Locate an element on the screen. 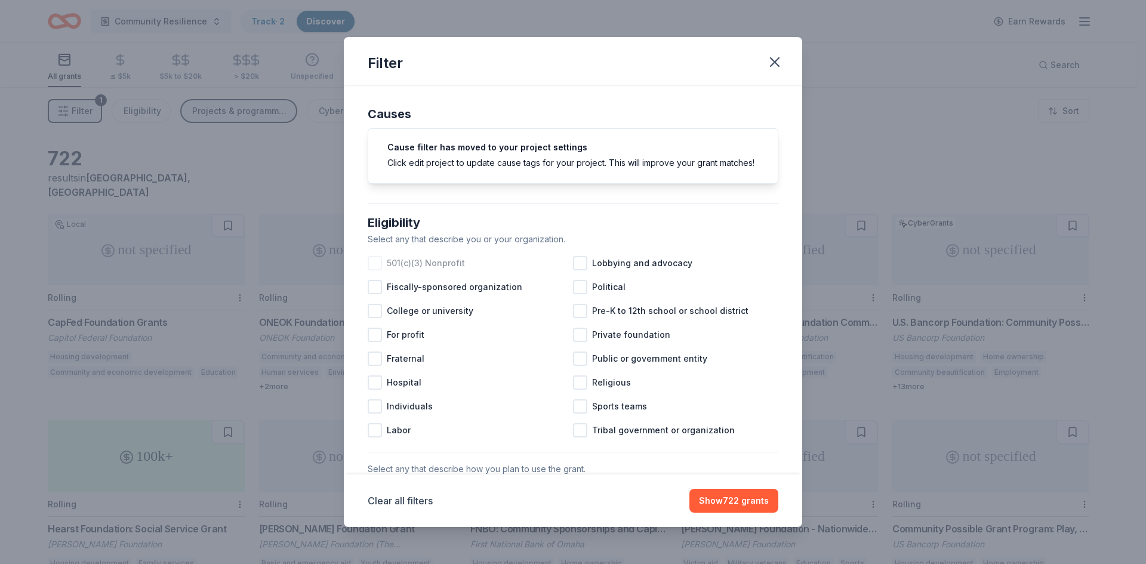  span: Fraternal is located at coordinates (405, 359).